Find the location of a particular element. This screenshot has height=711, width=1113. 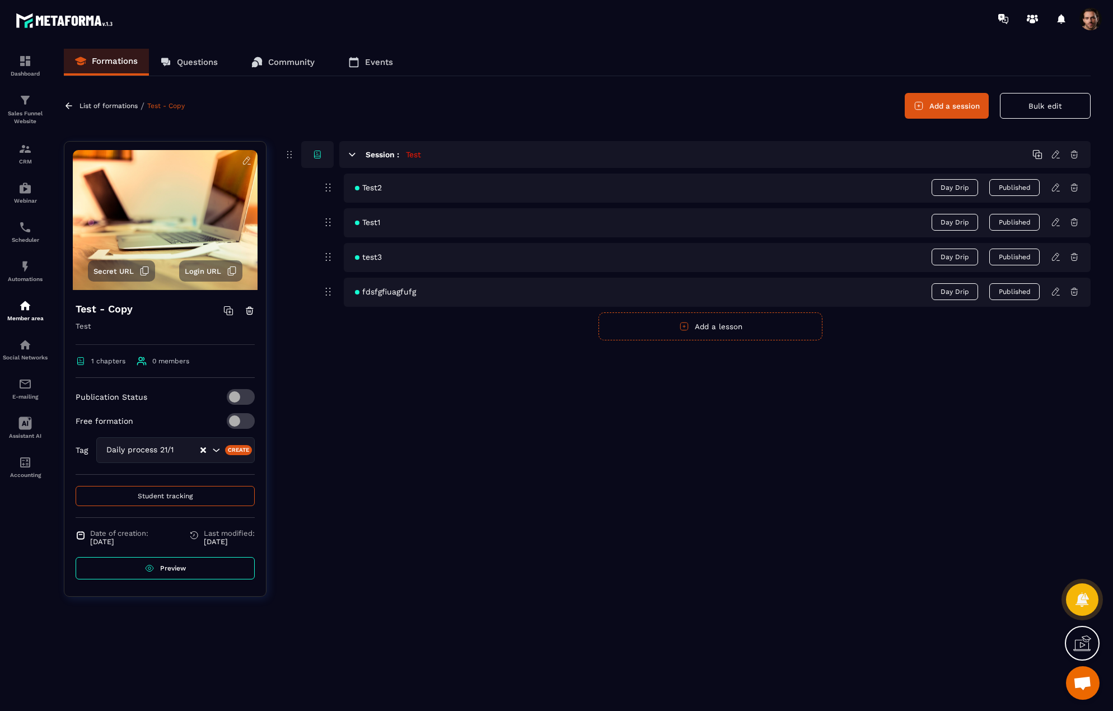

span: 0 members is located at coordinates (171, 361).